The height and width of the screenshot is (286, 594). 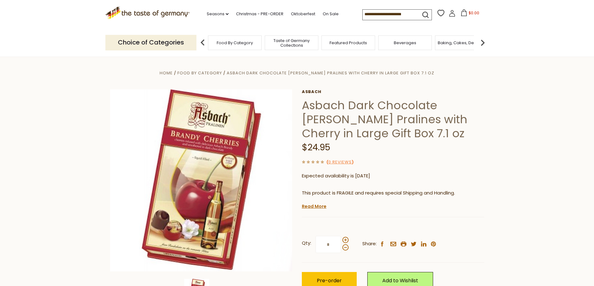 What do you see at coordinates (260, 14) in the screenshot?
I see `a: Christmas - PRE-ORDER` at bounding box center [260, 14].